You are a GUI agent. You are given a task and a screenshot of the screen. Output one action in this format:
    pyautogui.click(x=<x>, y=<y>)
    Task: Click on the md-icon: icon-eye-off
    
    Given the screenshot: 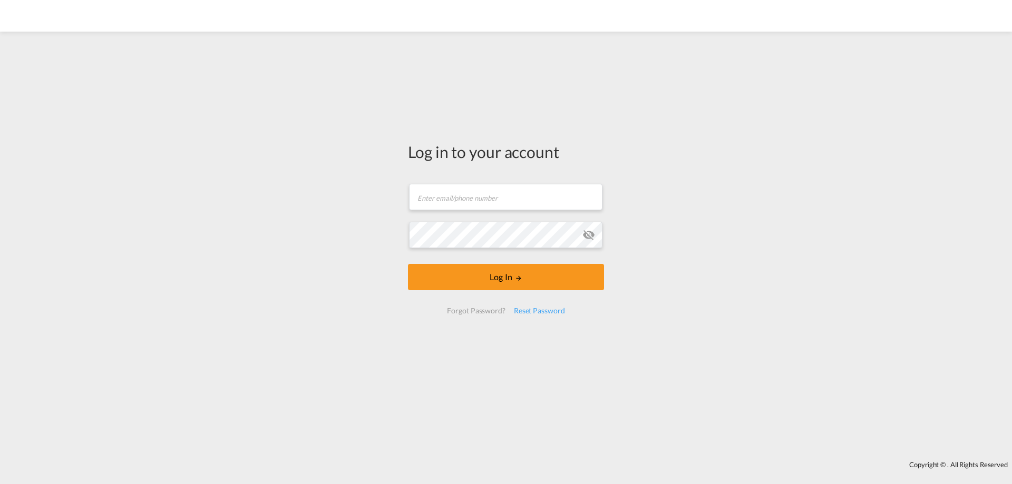 What is the action you would take?
    pyautogui.click(x=589, y=235)
    